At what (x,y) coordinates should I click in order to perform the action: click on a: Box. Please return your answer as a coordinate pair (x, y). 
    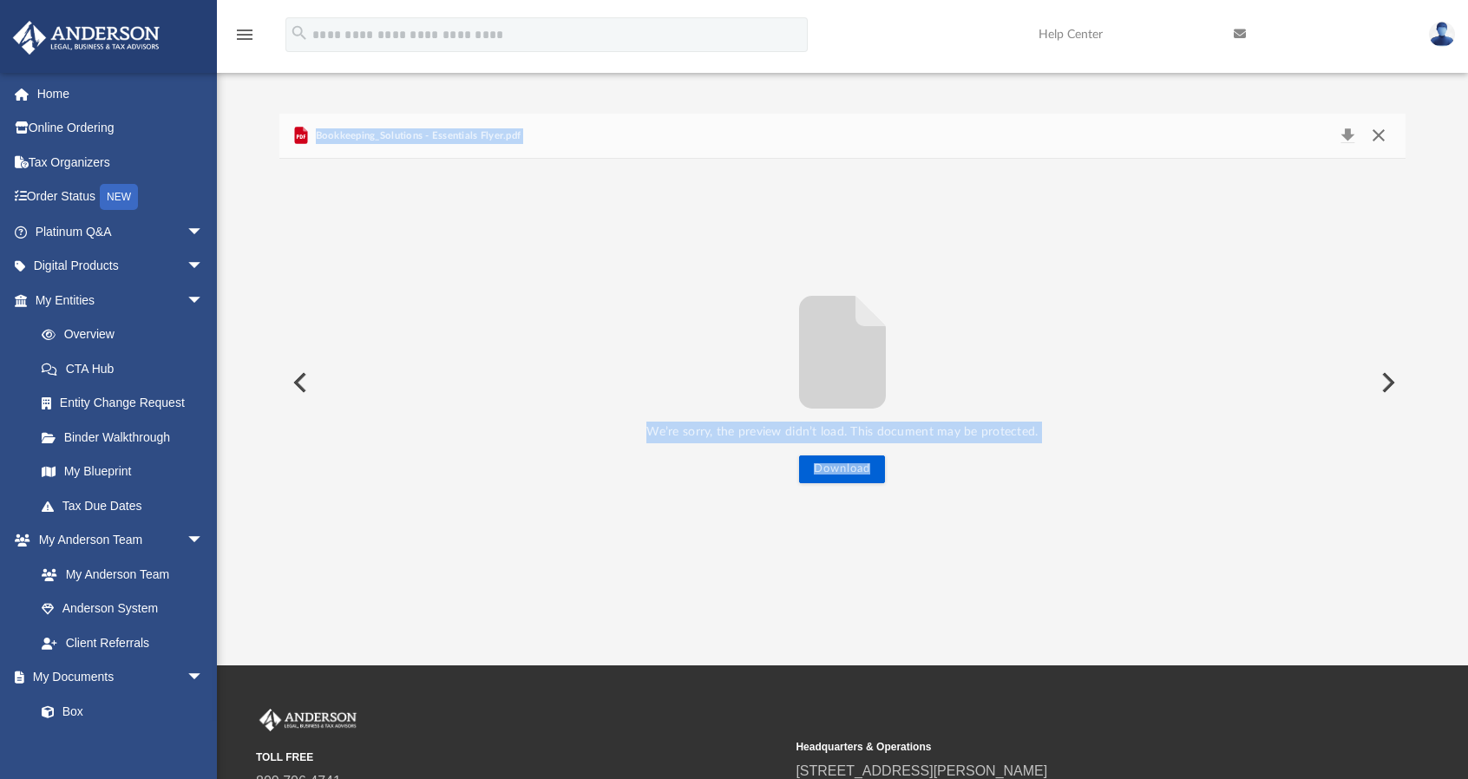
    Looking at the image, I should click on (118, 711).